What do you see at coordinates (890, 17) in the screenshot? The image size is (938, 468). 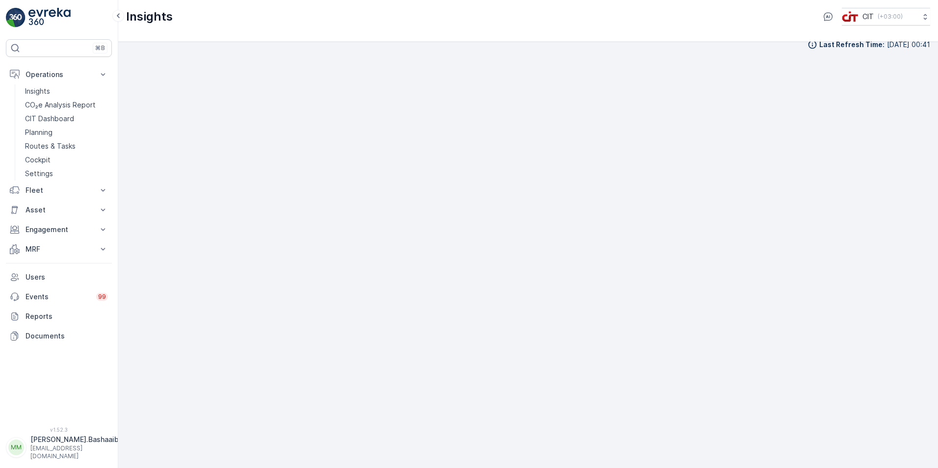 I see `p: ( +03:00 )` at bounding box center [890, 17].